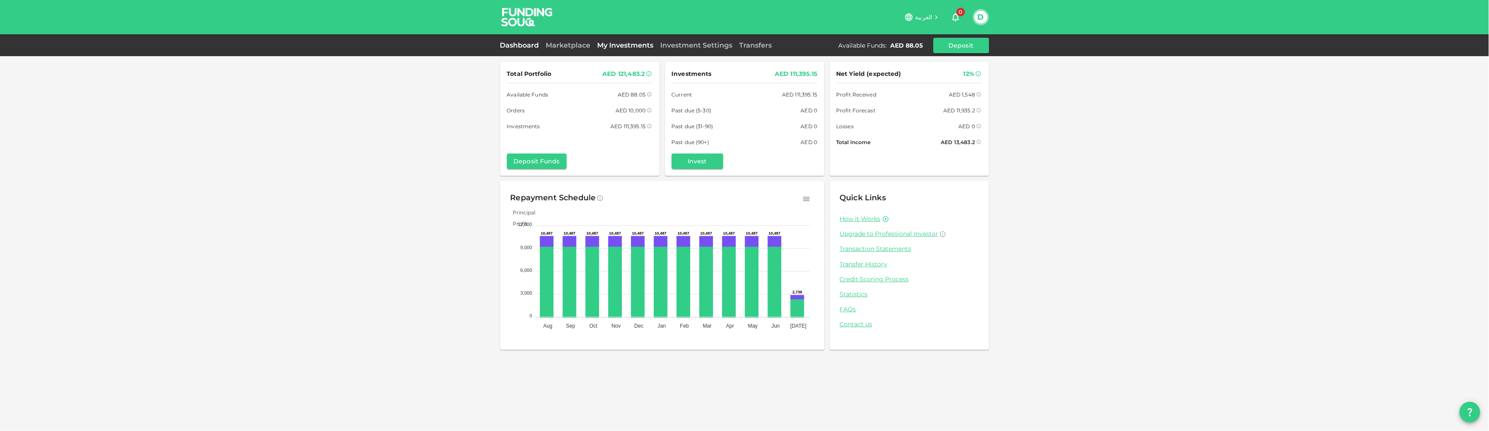 The height and width of the screenshot is (431, 1489). Describe the element at coordinates (752, 326) in the screenshot. I see `tspan: May` at that location.